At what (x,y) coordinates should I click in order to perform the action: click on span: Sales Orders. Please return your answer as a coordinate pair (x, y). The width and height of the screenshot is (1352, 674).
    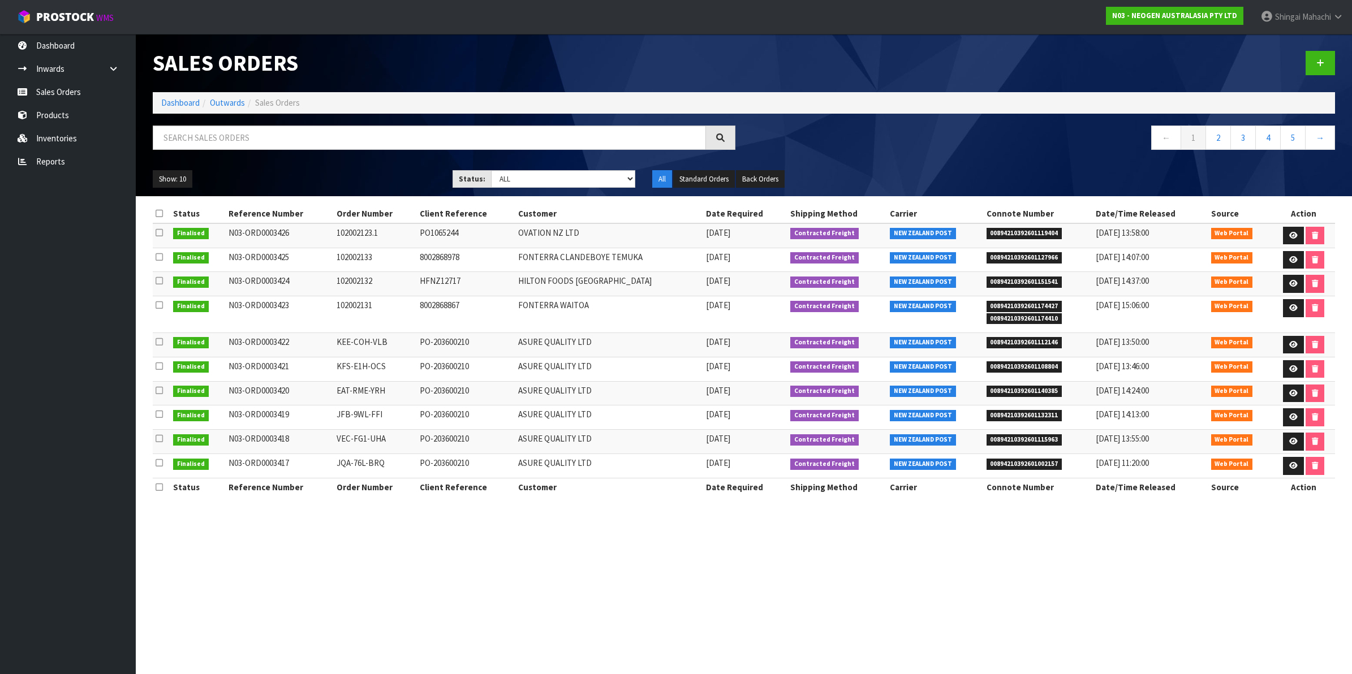
    Looking at the image, I should click on (277, 102).